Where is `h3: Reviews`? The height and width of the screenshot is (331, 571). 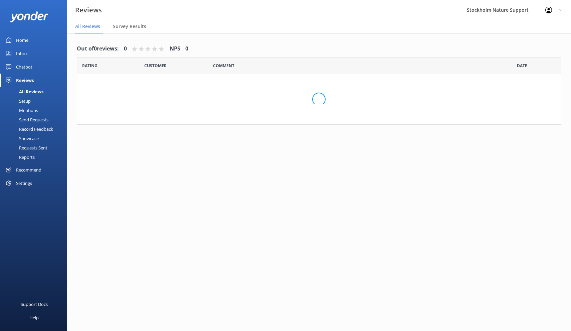 h3: Reviews is located at coordinates (89, 10).